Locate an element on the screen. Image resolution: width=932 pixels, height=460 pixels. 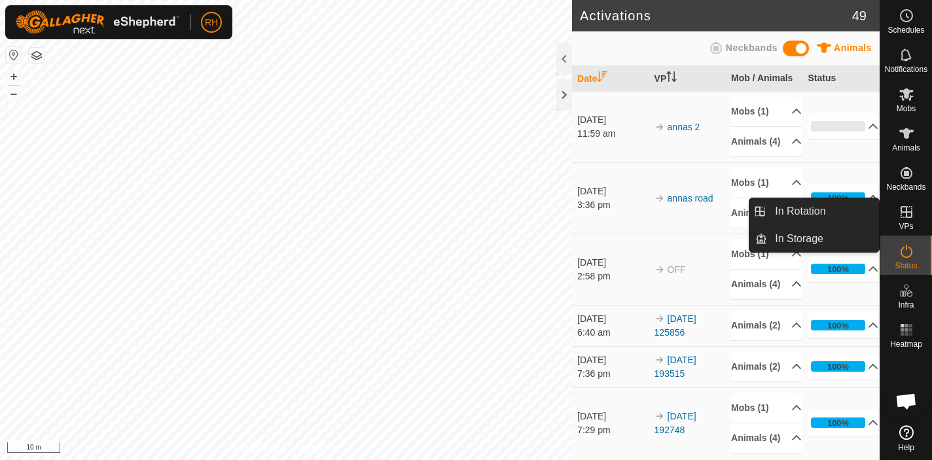
th: VP is located at coordinates (687, 79).